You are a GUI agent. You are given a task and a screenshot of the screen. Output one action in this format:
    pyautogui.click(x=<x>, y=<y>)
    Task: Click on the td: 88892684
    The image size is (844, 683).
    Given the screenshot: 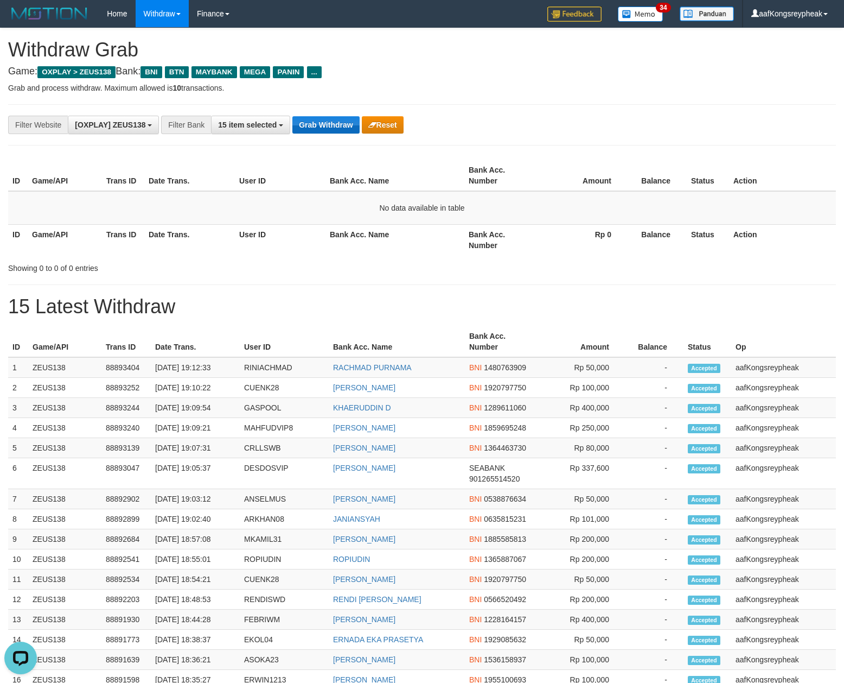 What is the action you would take?
    pyautogui.click(x=126, y=539)
    